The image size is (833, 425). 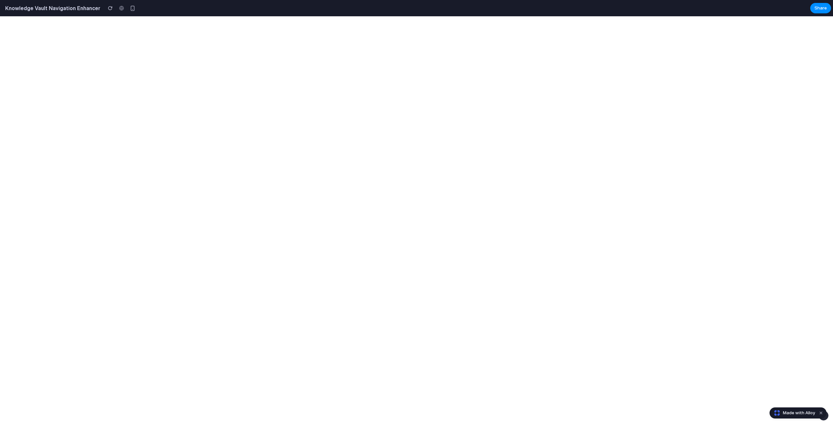 What do you see at coordinates (821, 412) in the screenshot?
I see `button: Dismiss watermark` at bounding box center [821, 412].